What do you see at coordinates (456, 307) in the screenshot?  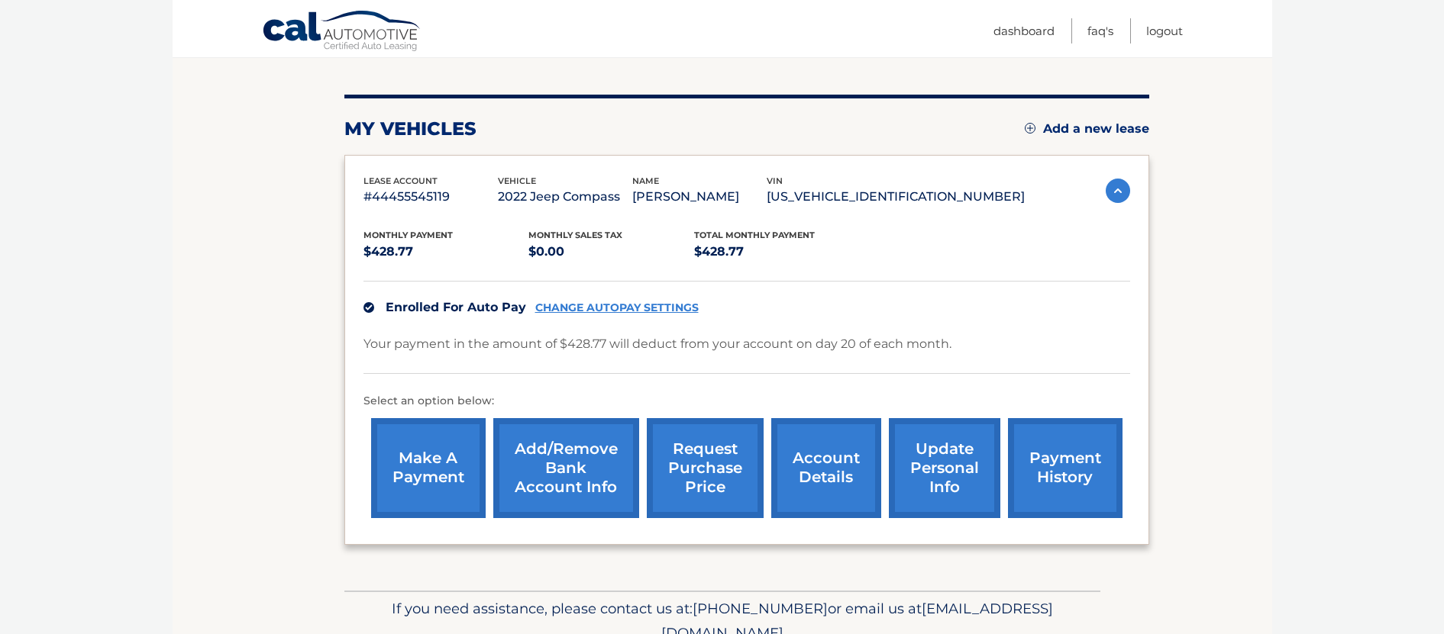 I see `span: Enrolled For Auto Pay` at bounding box center [456, 307].